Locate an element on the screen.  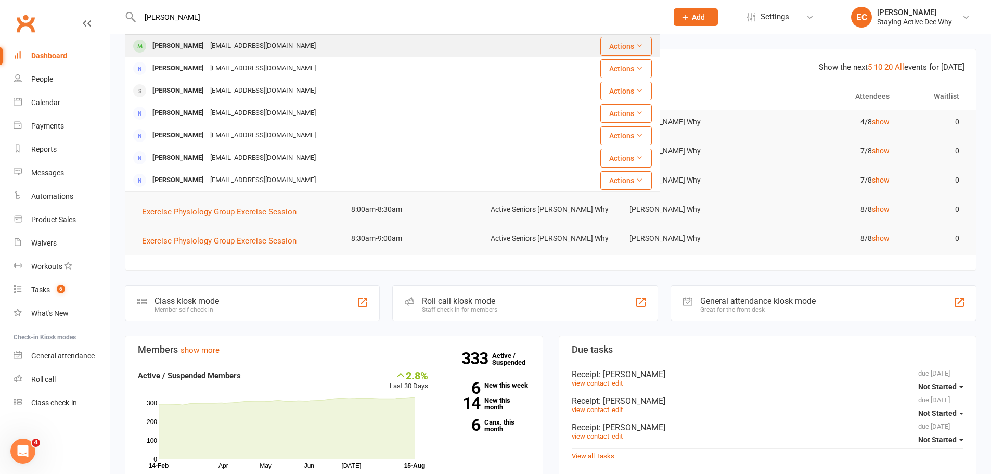
td: 8:00am-8:30am is located at coordinates (411, 209).